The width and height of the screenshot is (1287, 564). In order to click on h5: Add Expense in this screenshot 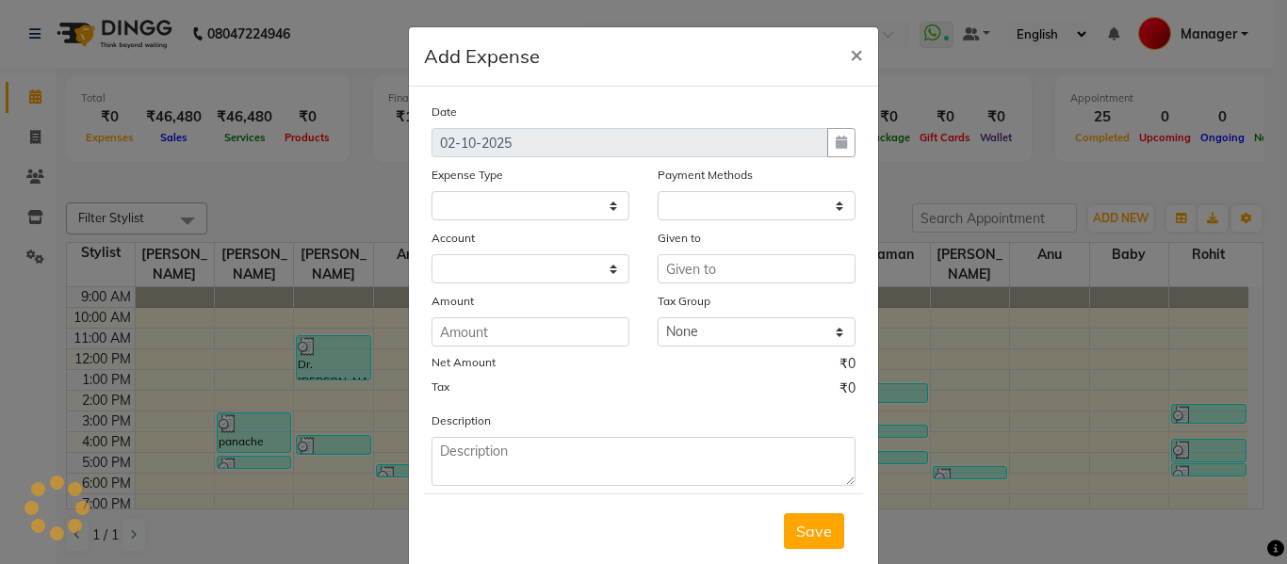, I will do `click(481, 57)`.